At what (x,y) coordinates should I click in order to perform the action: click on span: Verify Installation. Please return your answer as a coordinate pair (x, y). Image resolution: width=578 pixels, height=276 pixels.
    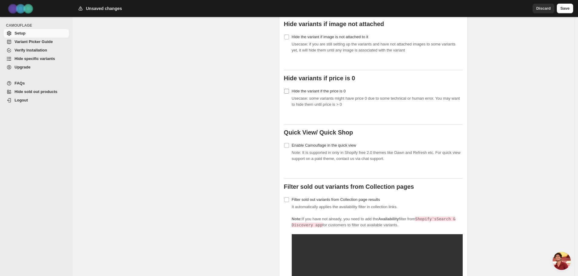
    Looking at the image, I should click on (31, 50).